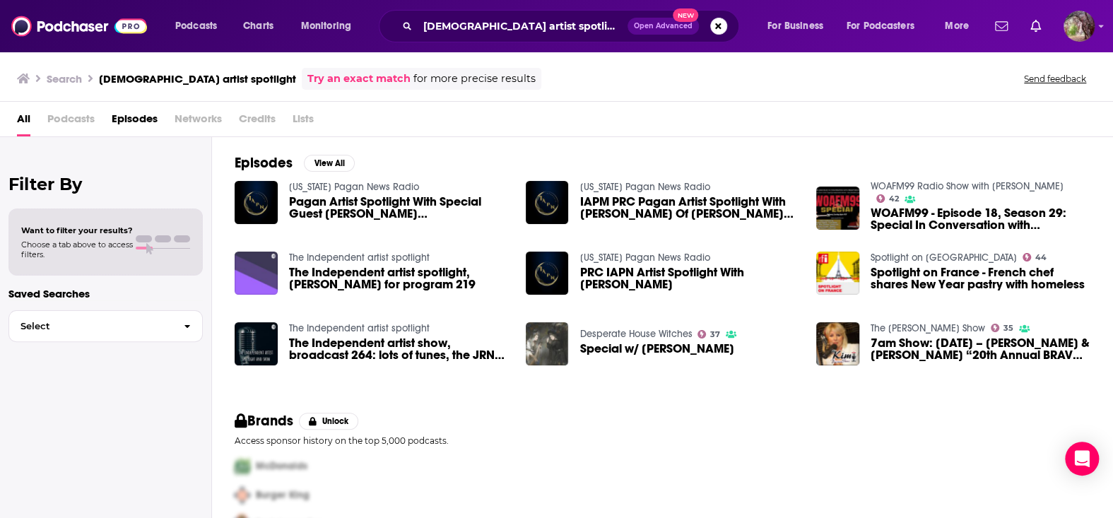 The width and height of the screenshot is (1113, 518). I want to click on span: 35, so click(1008, 328).